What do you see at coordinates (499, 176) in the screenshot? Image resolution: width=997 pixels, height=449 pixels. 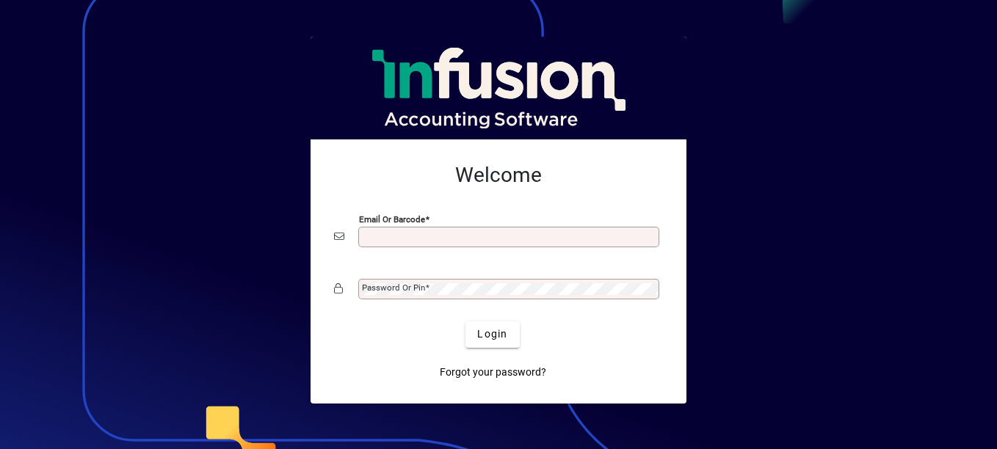 I see `h2: Welcome` at bounding box center [499, 176].